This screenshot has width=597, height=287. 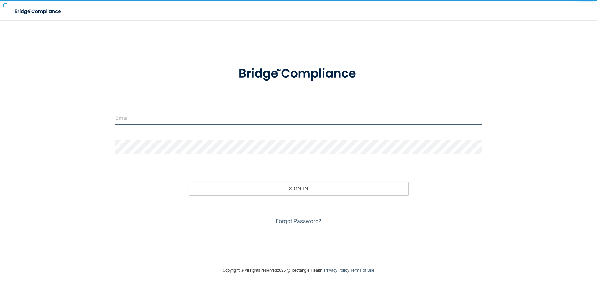 I want to click on a: Terms of Use, so click(x=362, y=271).